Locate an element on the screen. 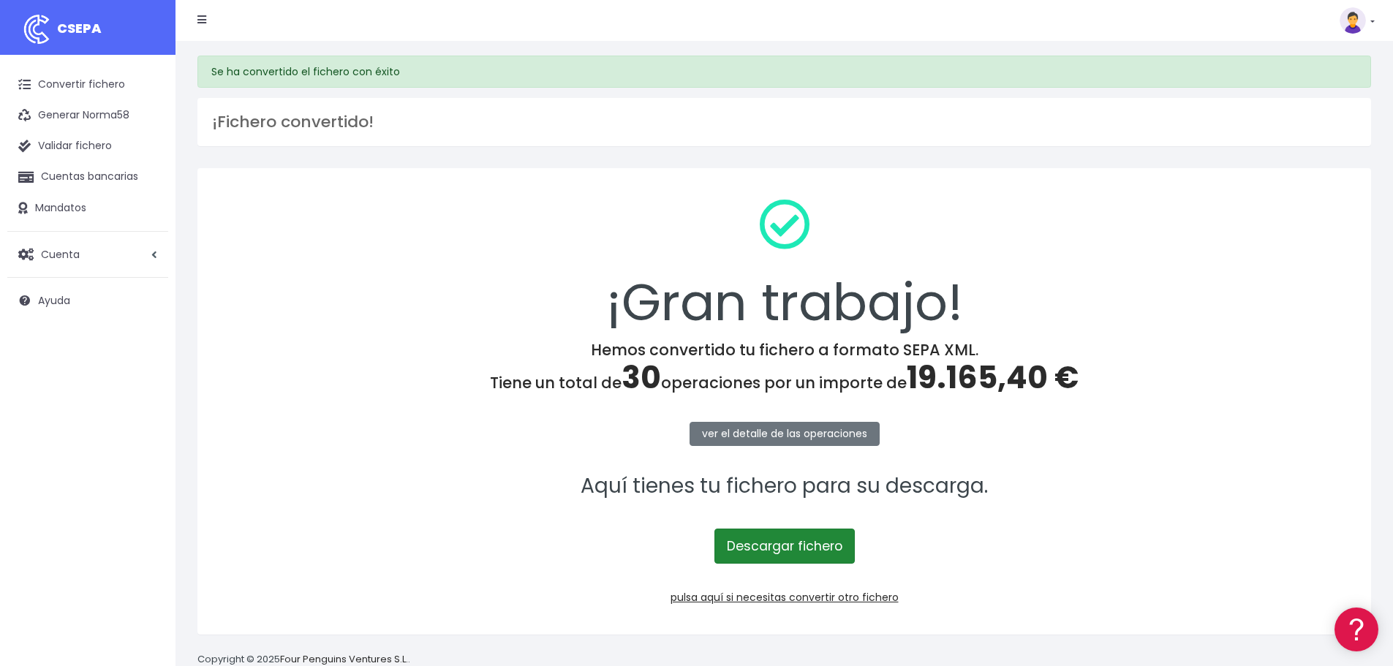 Image resolution: width=1393 pixels, height=666 pixels. p: Aquí tienes tu fichero para su descarga. is located at coordinates (784, 486).